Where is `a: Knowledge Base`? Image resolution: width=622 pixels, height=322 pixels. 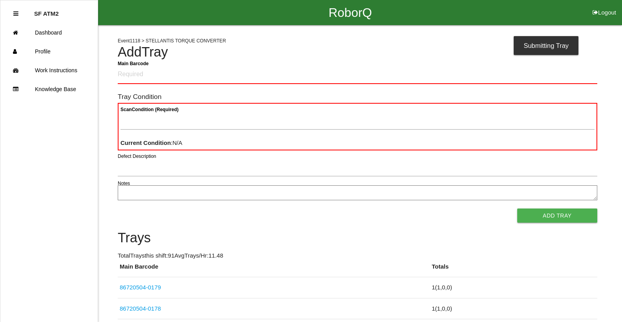 a: Knowledge Base is located at coordinates (49, 89).